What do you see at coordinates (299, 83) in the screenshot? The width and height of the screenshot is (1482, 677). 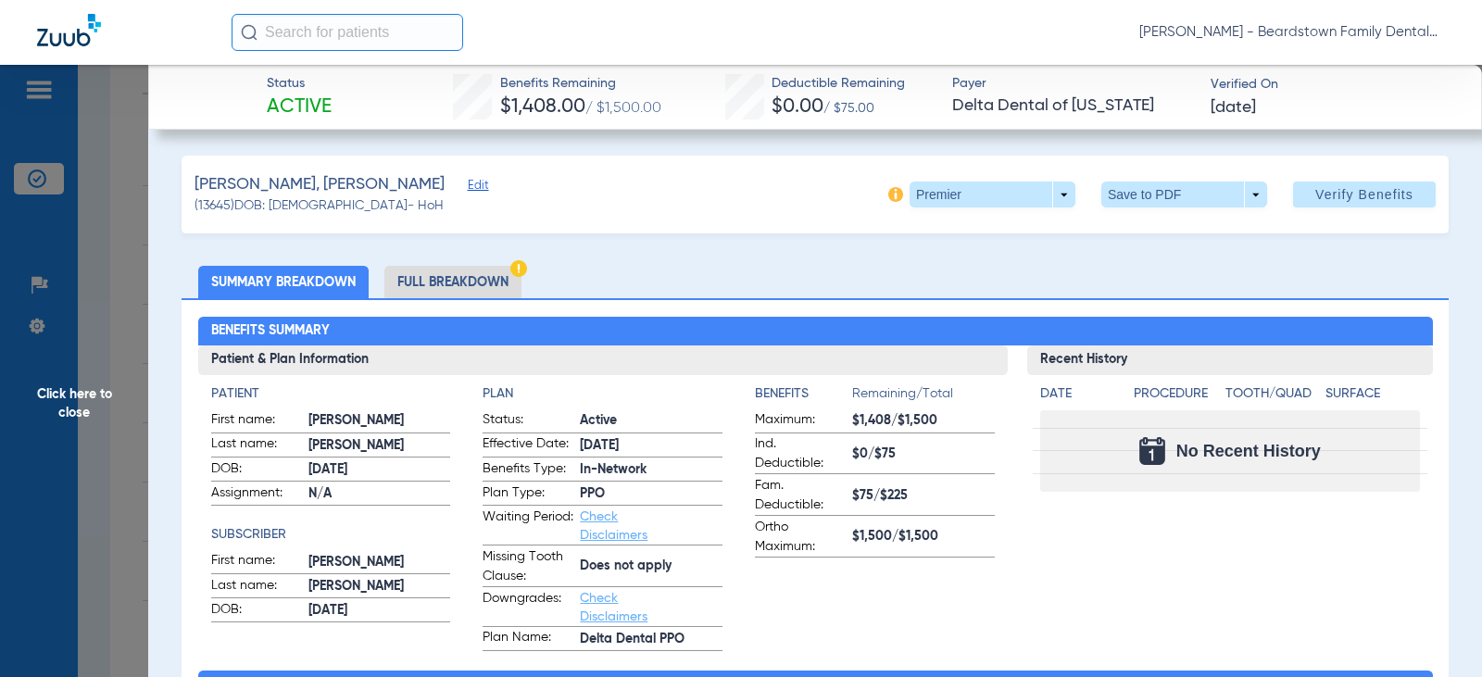 I see `span: Status` at bounding box center [299, 83].